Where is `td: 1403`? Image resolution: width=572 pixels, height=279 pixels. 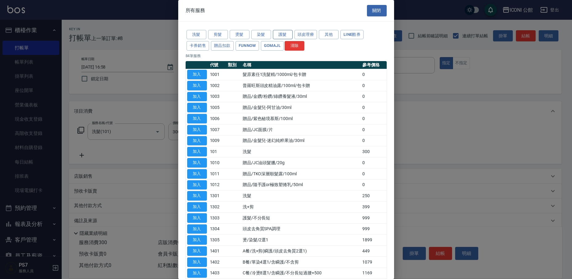
td: 1403 is located at coordinates (218, 273).